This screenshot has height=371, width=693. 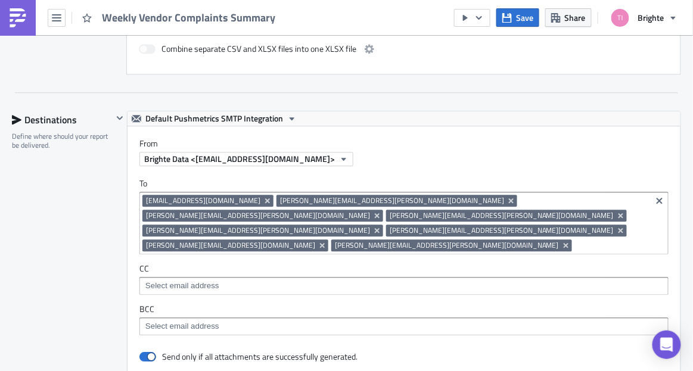 What do you see at coordinates (404, 309) in the screenshot?
I see `label: BCC` at bounding box center [404, 309].